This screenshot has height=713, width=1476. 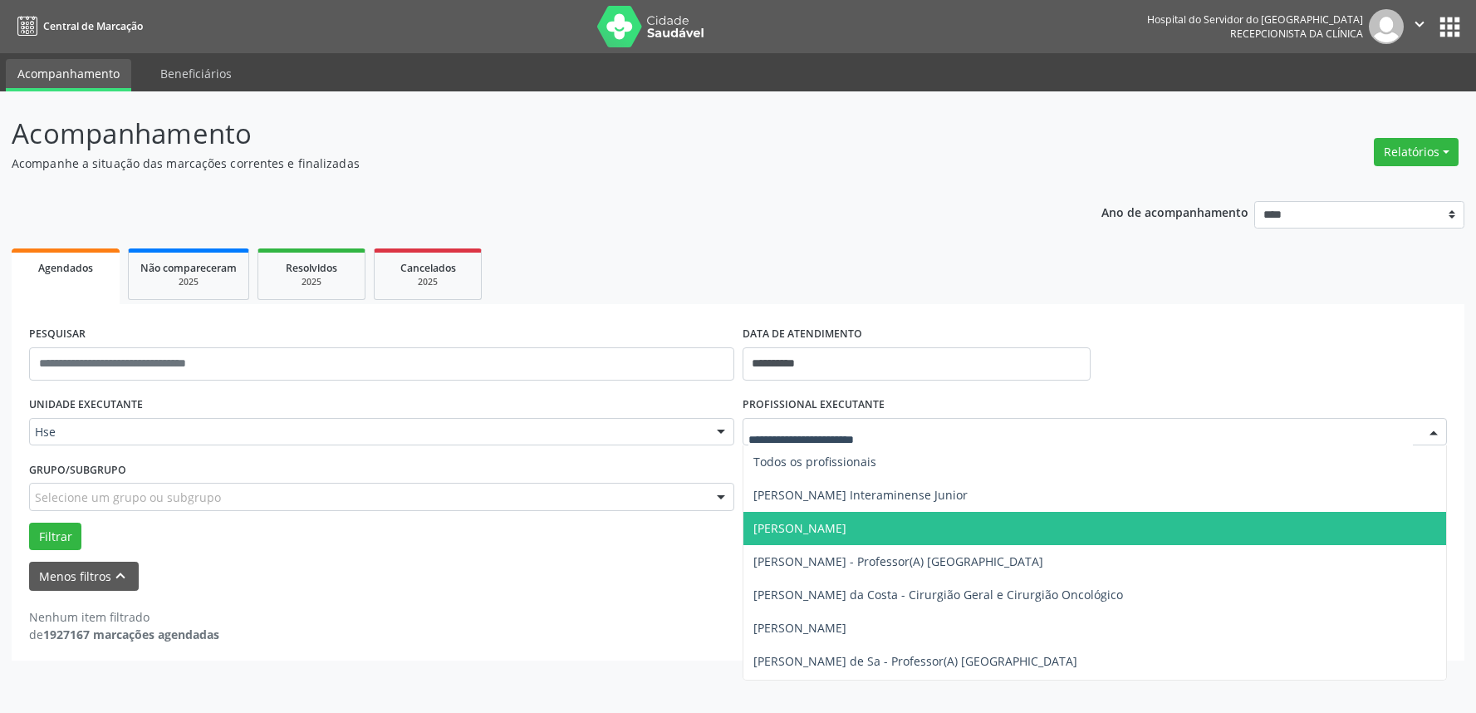 What do you see at coordinates (815, 461) in the screenshot?
I see `span: Todos os profissionais` at bounding box center [815, 461].